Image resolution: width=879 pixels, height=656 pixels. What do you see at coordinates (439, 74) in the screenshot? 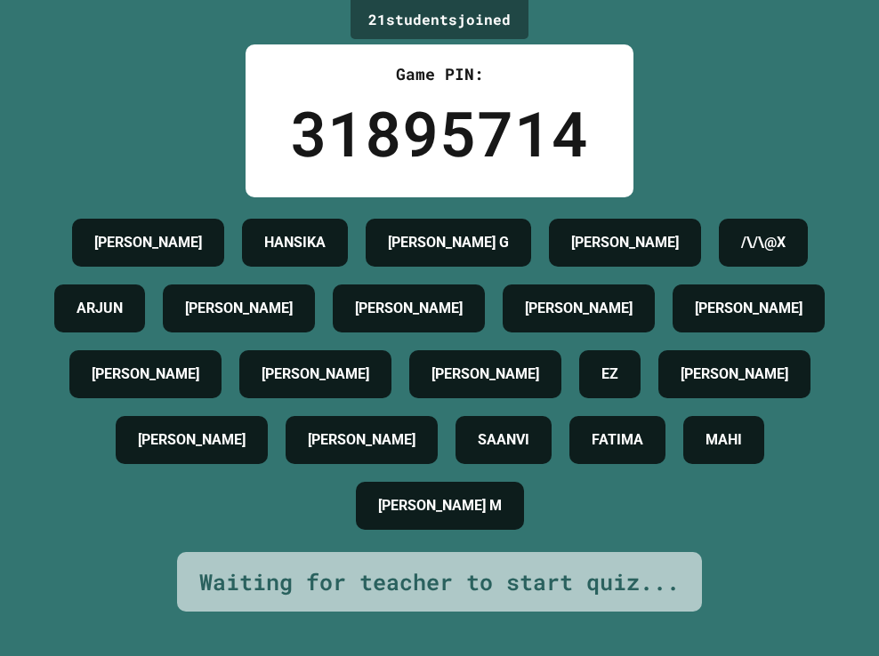
I see `div: Game PIN:` at bounding box center [439, 74].